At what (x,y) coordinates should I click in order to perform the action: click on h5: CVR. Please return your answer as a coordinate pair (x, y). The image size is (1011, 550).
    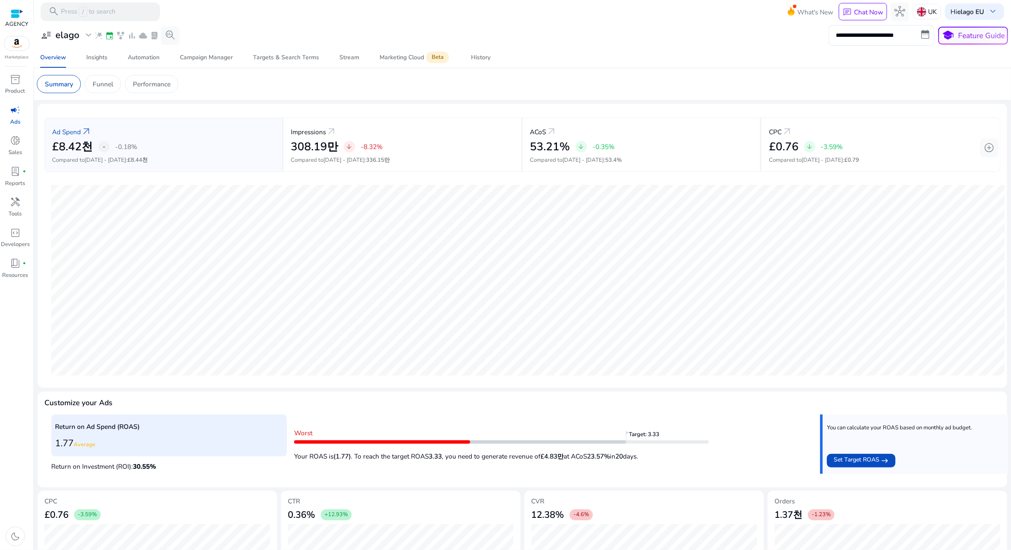
    Looking at the image, I should click on (644, 501).